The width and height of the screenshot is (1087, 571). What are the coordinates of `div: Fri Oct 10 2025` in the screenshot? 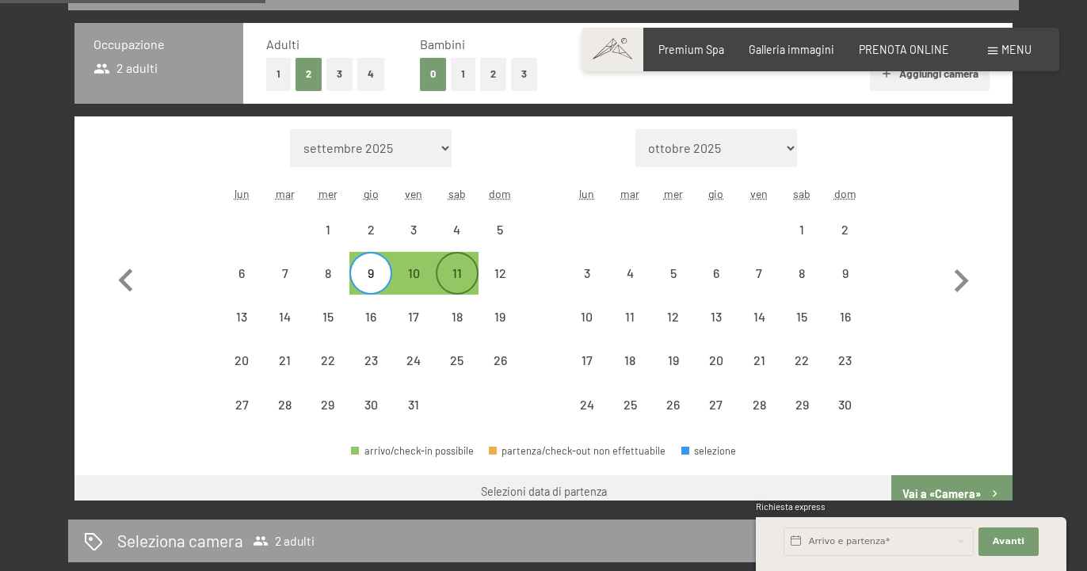 It's located at (414, 273).